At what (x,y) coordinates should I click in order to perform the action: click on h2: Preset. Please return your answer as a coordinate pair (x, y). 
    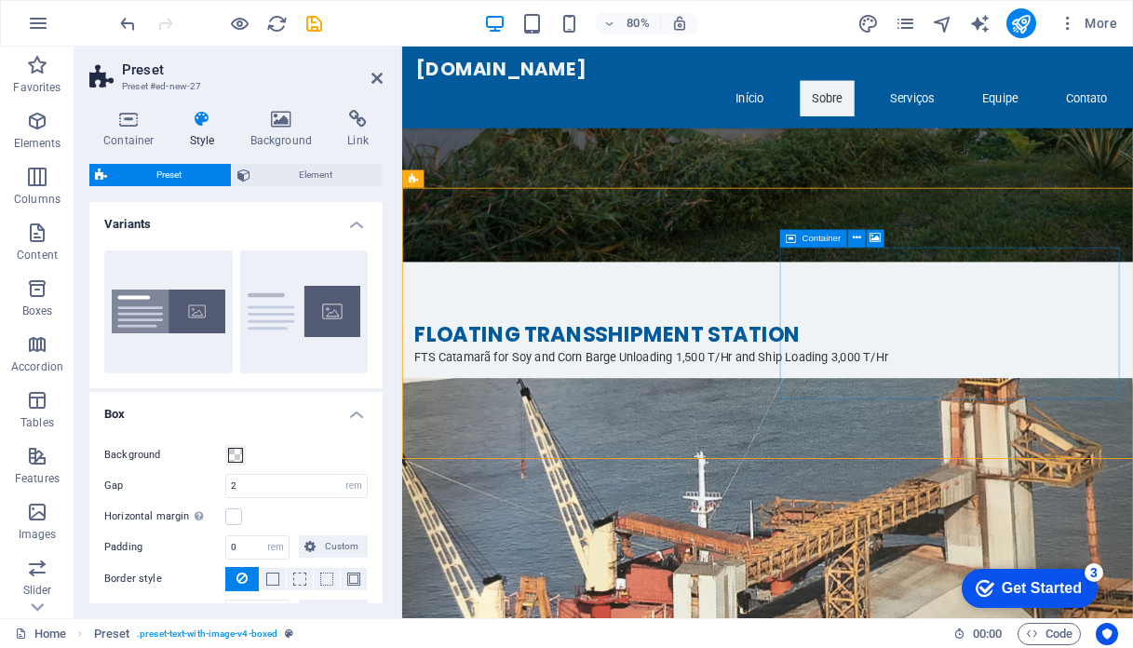
    Looking at the image, I should click on (252, 70).